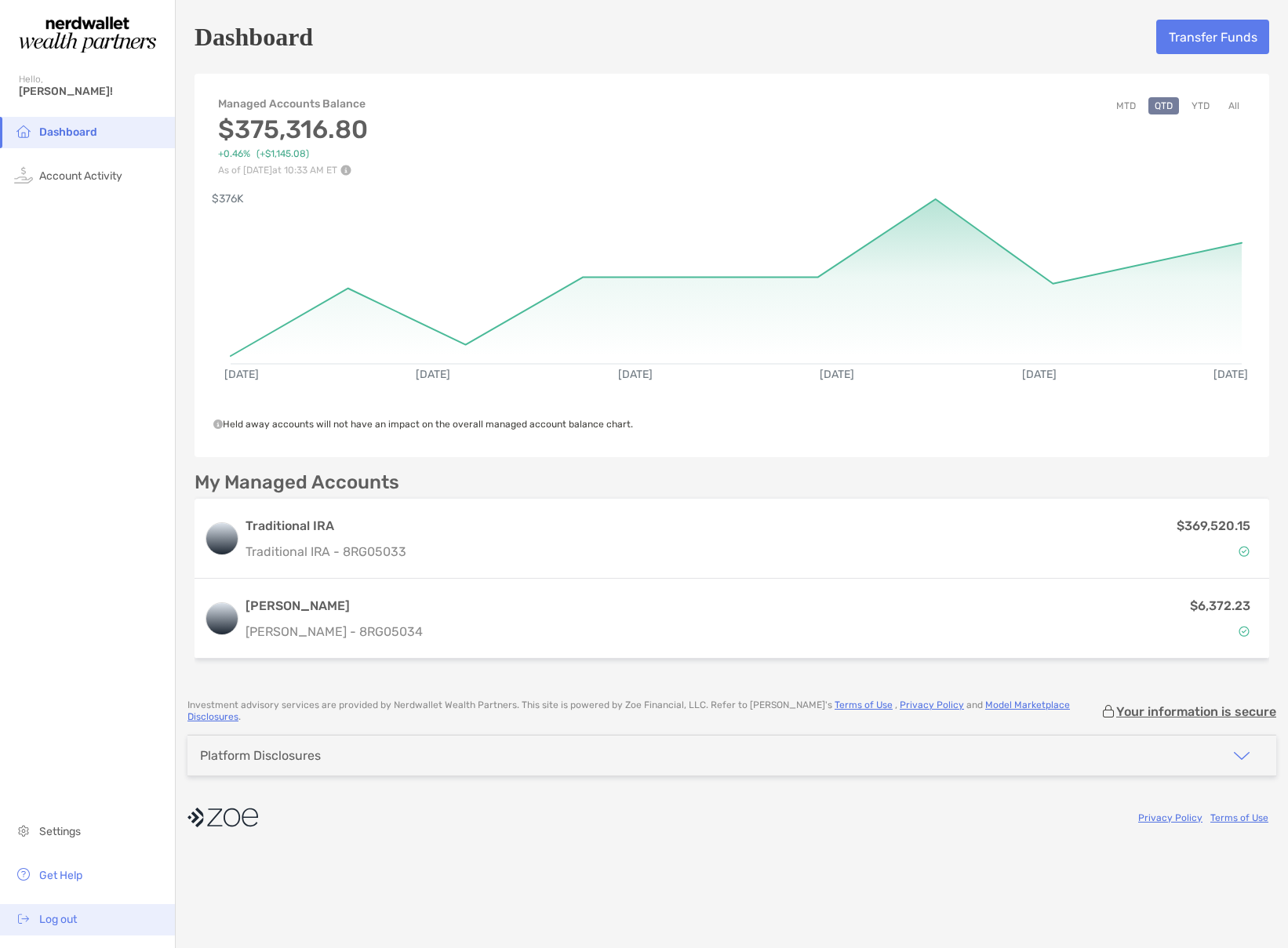 The height and width of the screenshot is (948, 1288). What do you see at coordinates (346, 170) in the screenshot?
I see `img: Performance Info` at bounding box center [346, 170].